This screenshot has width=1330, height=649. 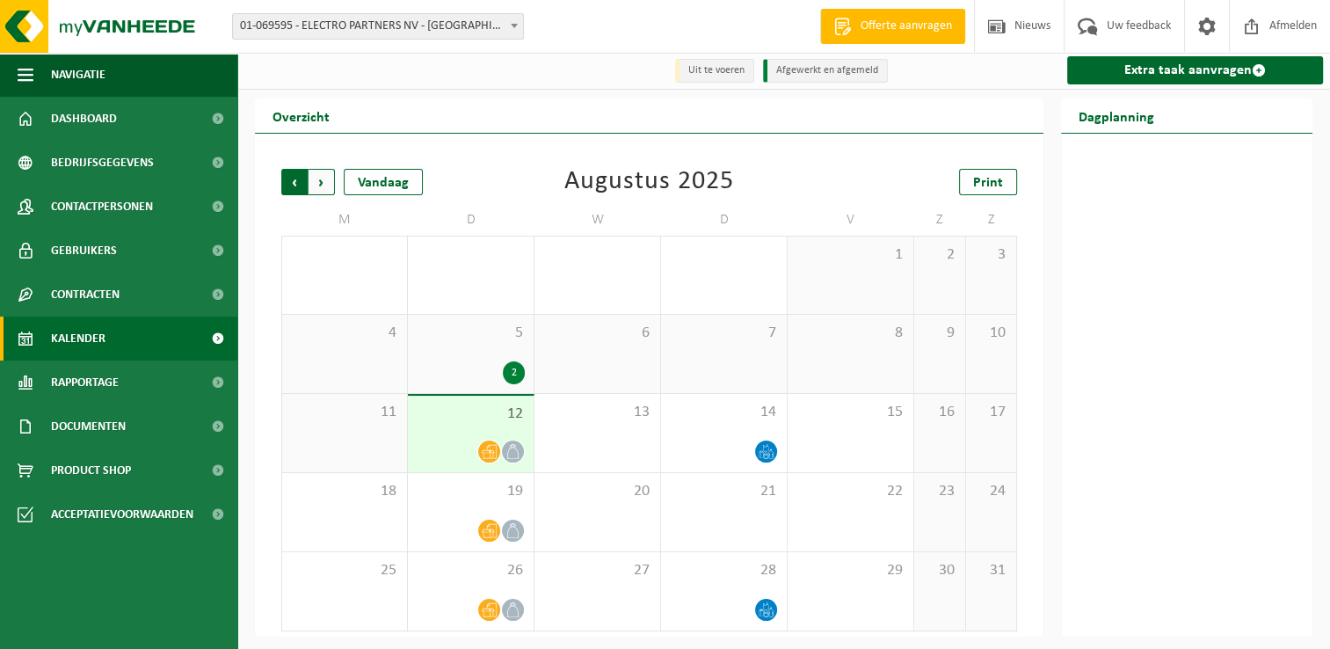 What do you see at coordinates (470, 333) in the screenshot?
I see `span: 5` at bounding box center [470, 333].